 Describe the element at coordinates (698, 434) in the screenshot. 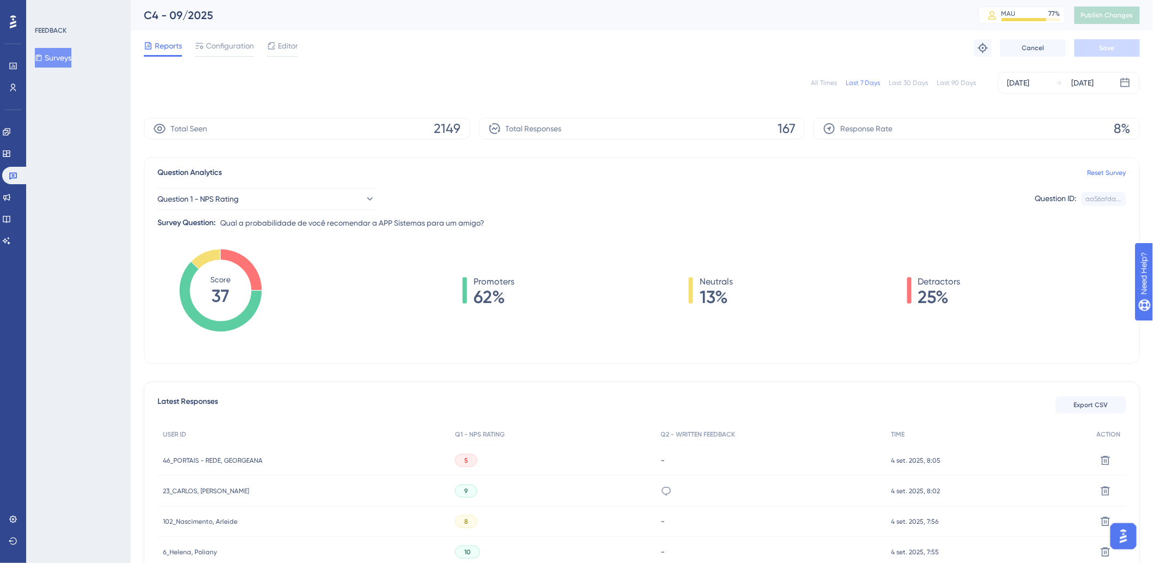

I see `span: Q2 - WRITTEN FEEDBACK` at that location.